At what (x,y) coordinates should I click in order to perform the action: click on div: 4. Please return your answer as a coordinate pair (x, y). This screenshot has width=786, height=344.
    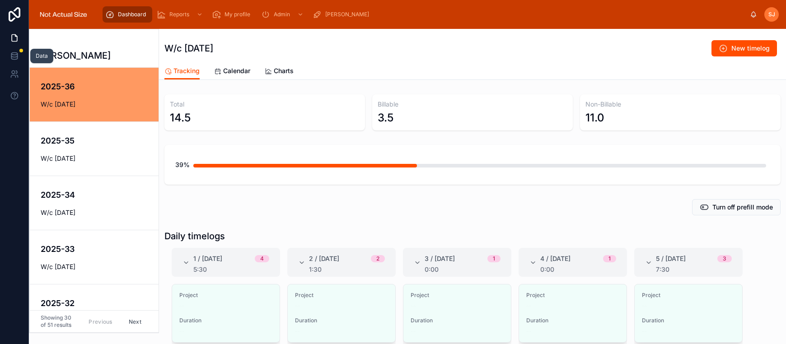
    Looking at the image, I should click on (262, 259).